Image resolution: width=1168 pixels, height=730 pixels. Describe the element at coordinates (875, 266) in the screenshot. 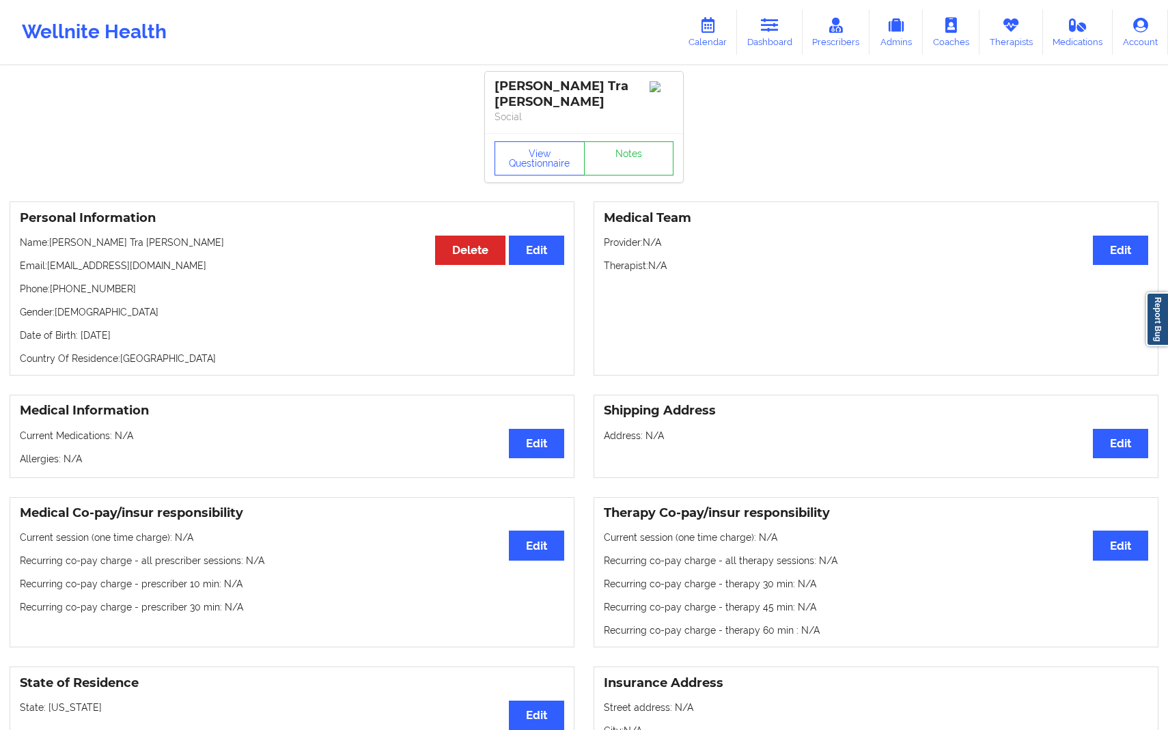

I see `p: Therapist: N/A` at that location.